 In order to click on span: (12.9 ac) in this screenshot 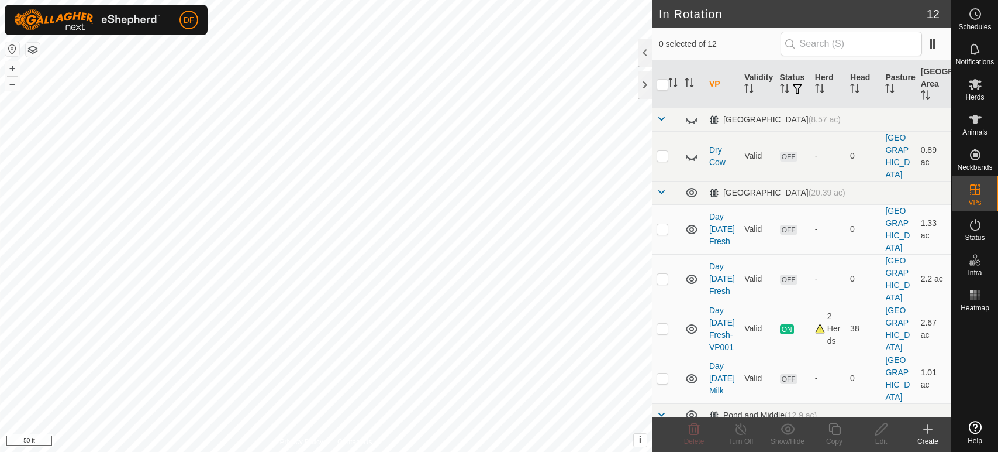, I will do `click(801, 415)`.